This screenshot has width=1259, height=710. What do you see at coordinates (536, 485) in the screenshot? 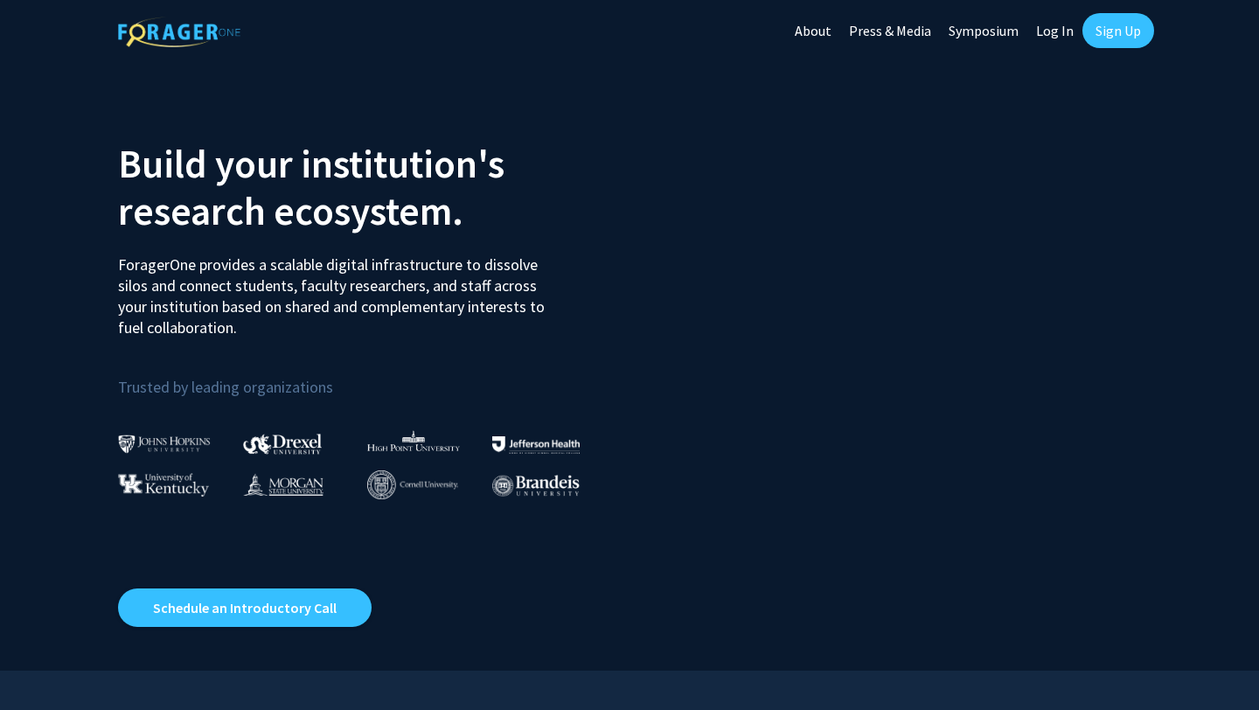
I see `img: Brandeis University` at bounding box center [536, 485].